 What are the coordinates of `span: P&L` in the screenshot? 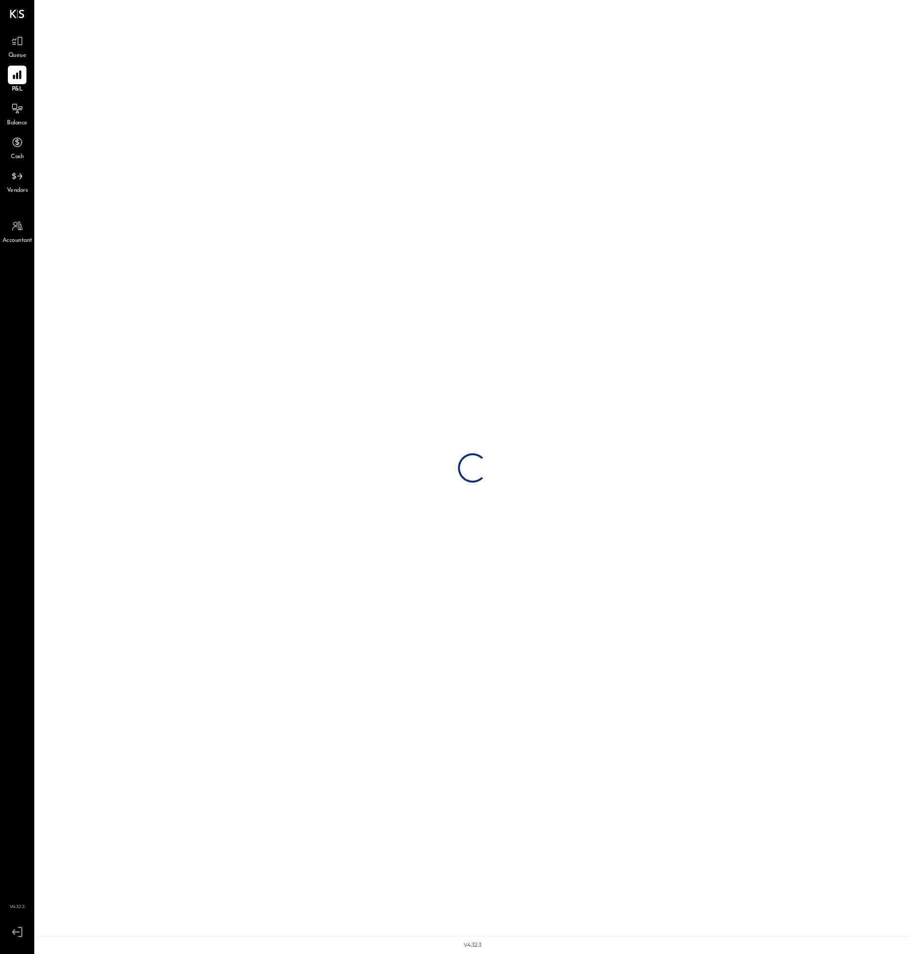 It's located at (17, 90).